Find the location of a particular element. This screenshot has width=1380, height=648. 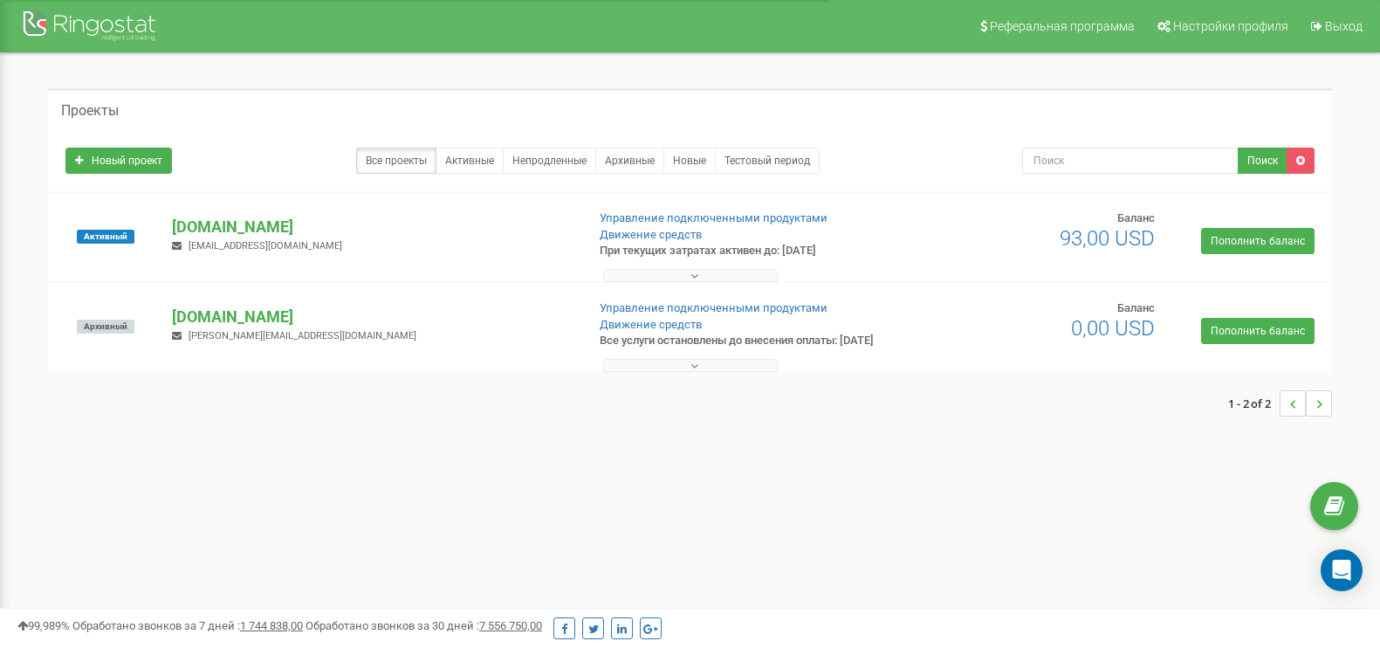

a: Тестовый период is located at coordinates (767, 161).